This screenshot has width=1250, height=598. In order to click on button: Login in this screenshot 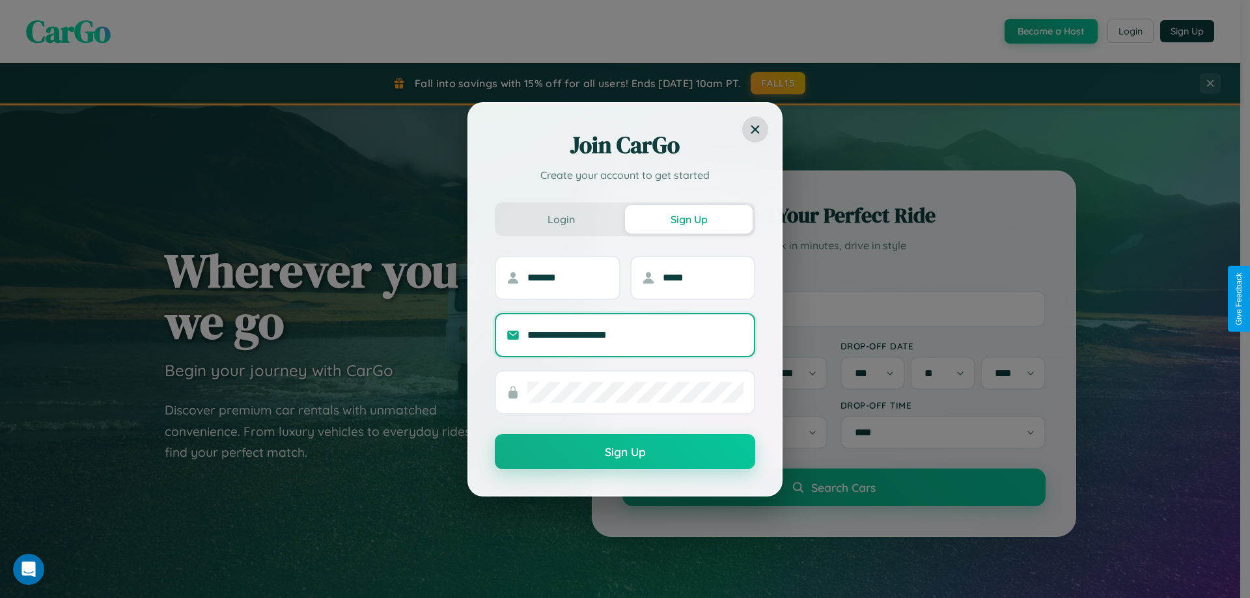, I will do `click(561, 219)`.